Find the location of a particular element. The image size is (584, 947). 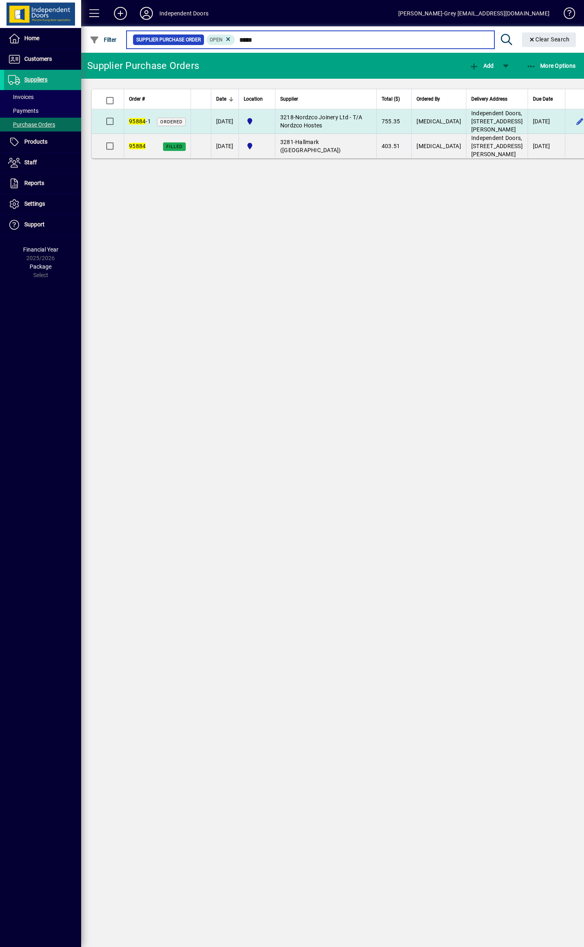

span: Invoices is located at coordinates (21, 97).